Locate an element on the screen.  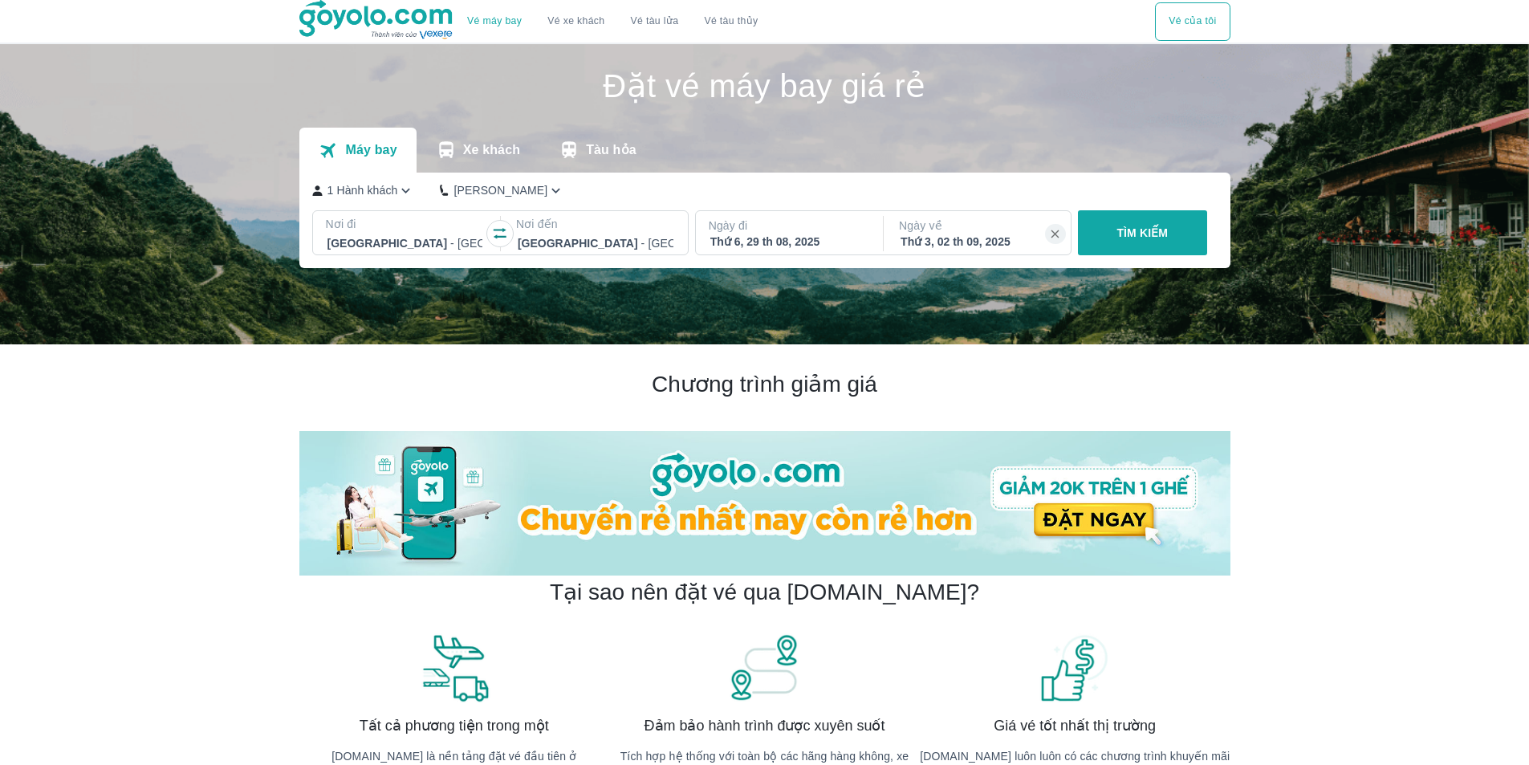
p: Ngày đi is located at coordinates (788, 225).